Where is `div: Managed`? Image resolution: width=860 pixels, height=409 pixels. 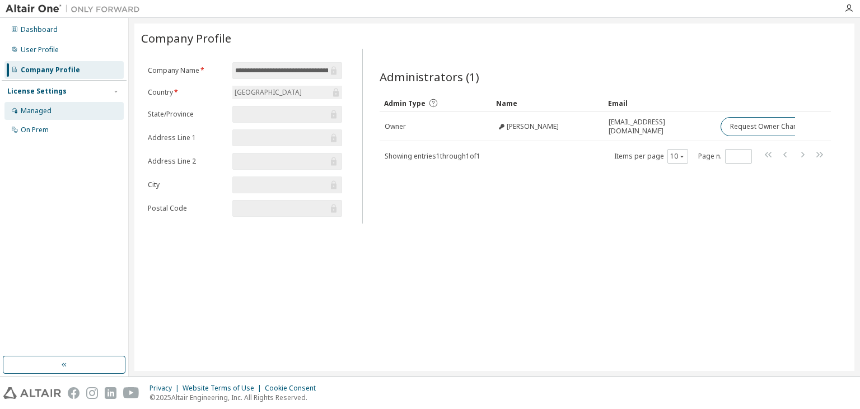 div: Managed is located at coordinates (36, 111).